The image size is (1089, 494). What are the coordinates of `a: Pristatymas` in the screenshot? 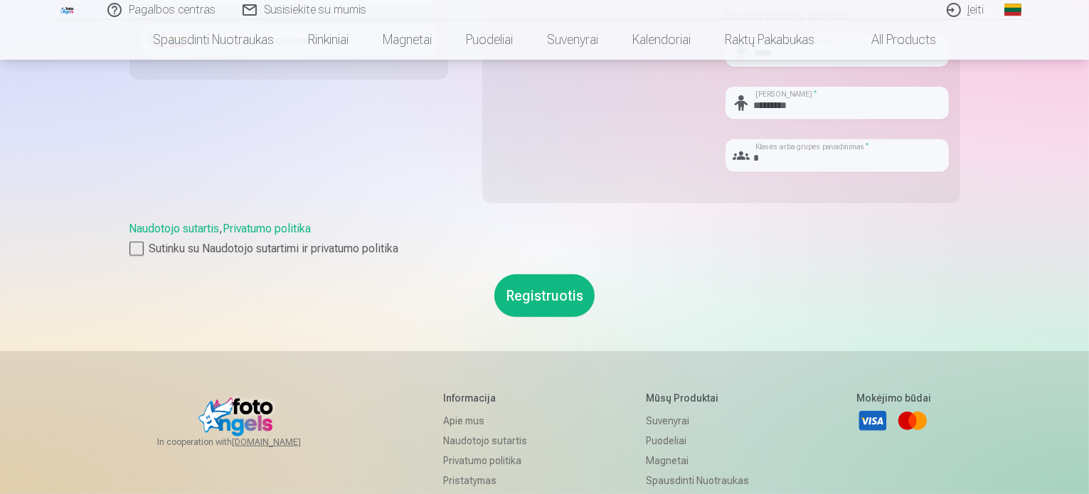 It's located at (490, 481).